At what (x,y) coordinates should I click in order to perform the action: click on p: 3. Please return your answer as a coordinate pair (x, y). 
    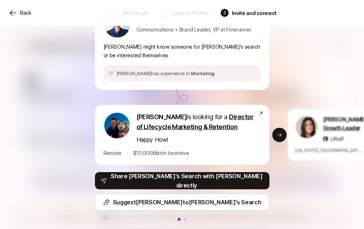
    Looking at the image, I should click on (225, 13).